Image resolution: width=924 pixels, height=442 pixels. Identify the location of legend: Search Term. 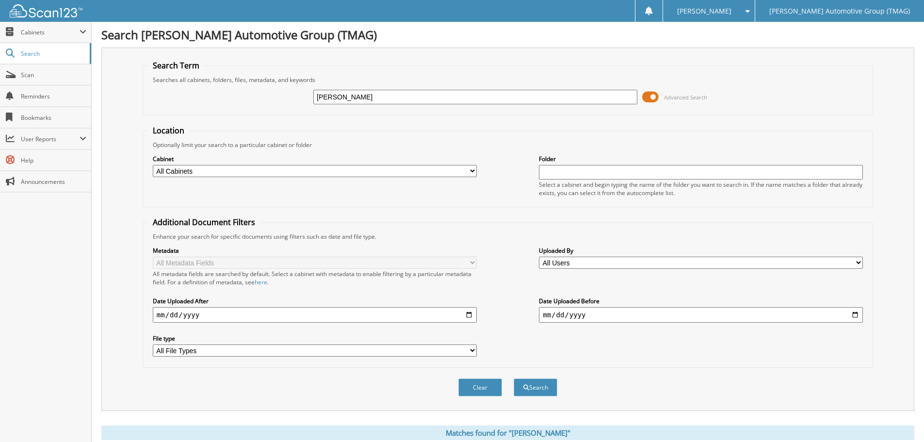
(176, 66).